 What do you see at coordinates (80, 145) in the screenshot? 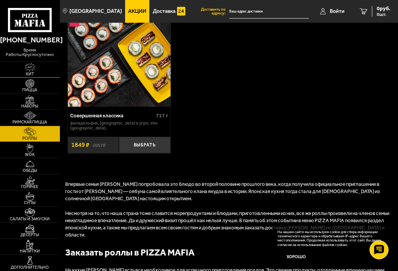
I see `span: 1849 ₽` at bounding box center [80, 145].